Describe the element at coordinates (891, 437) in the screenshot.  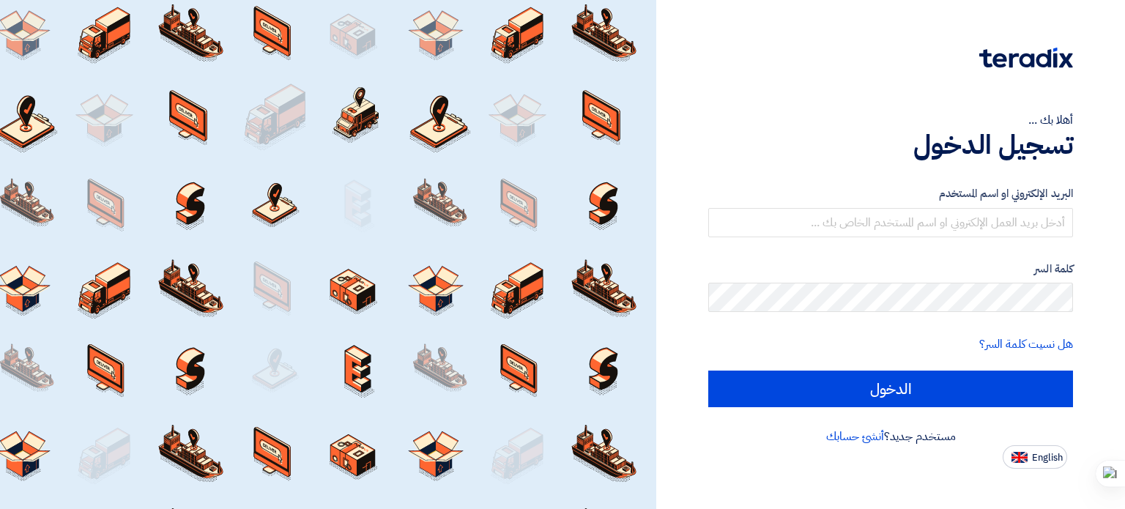
I see `div: مستخدم جديد؟` at that location.